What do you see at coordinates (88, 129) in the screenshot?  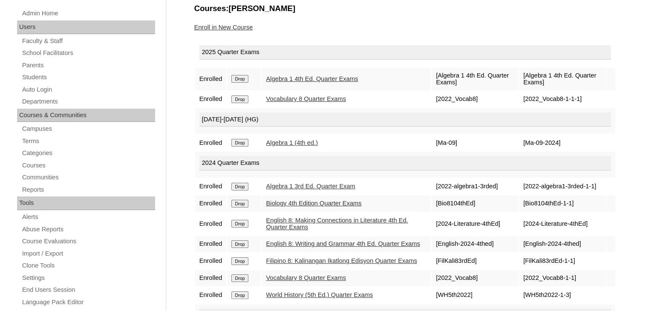 I see `a: Campuses` at bounding box center [88, 129].